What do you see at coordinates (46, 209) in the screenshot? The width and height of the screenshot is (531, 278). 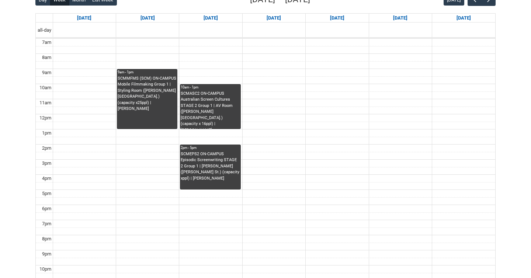 I see `div: 6pm` at bounding box center [46, 209].